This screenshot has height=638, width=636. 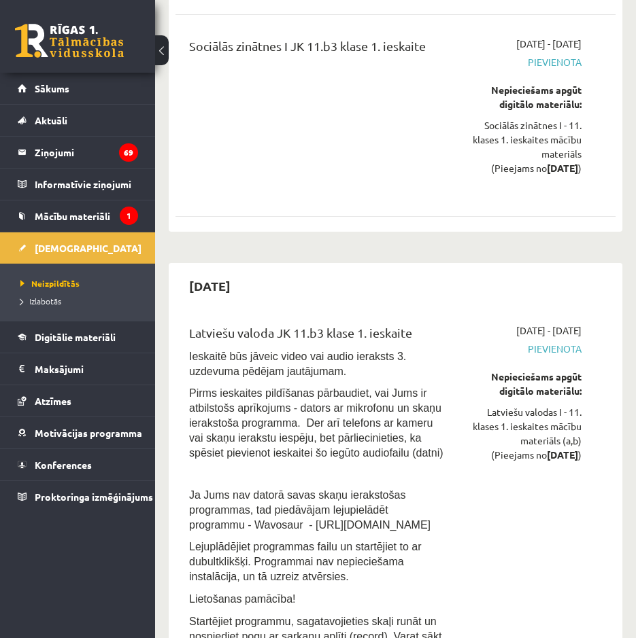 What do you see at coordinates (128, 215) in the screenshot?
I see `i: 1` at bounding box center [128, 215].